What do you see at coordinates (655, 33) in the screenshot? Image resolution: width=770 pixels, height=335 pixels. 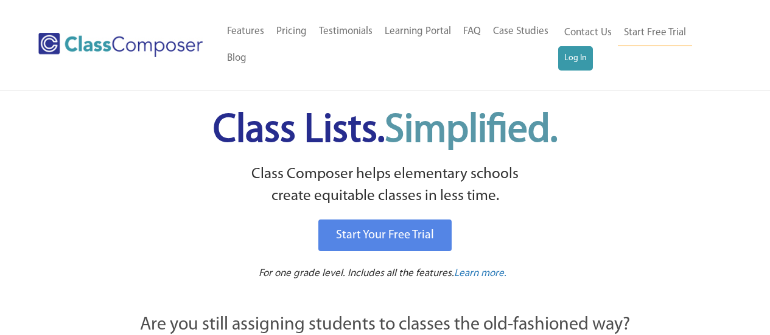 I see `a: Start Free Trial` at bounding box center [655, 33].